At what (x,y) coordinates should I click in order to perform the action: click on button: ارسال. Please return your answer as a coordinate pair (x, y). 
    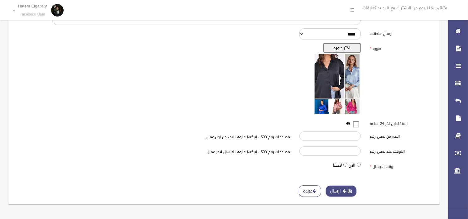
    Looking at the image, I should click on (341, 191).